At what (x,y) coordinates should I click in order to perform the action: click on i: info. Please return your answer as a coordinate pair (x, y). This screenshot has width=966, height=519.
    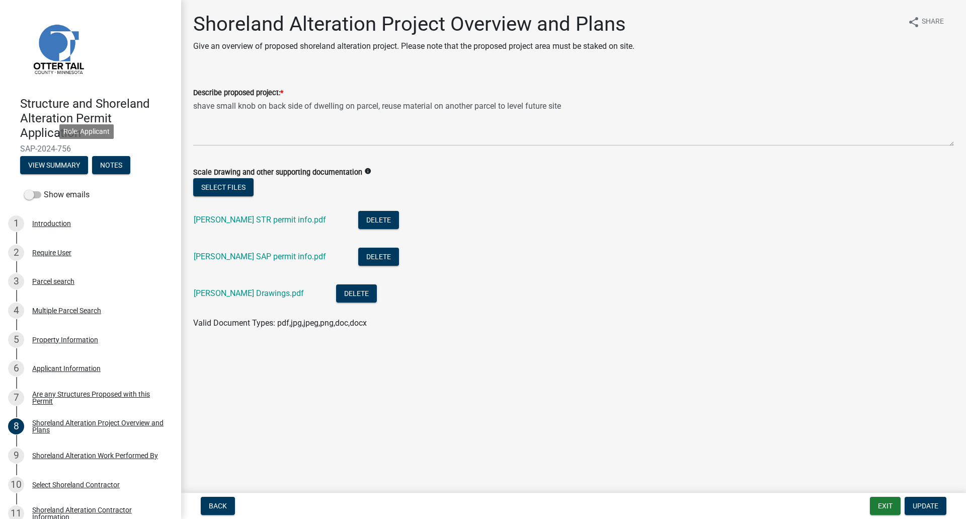
    Looking at the image, I should click on (368, 171).